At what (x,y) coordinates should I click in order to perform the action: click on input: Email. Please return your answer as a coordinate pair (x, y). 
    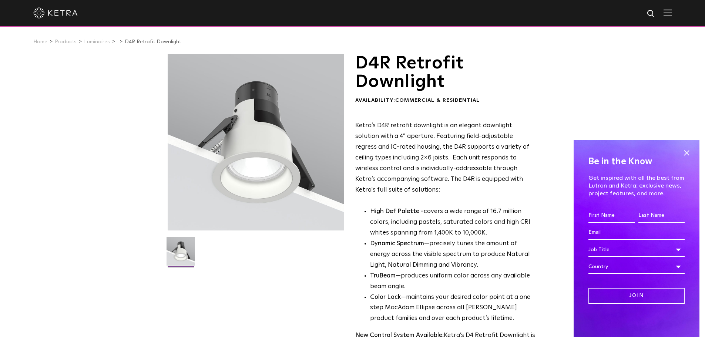
    Looking at the image, I should click on (636, 233).